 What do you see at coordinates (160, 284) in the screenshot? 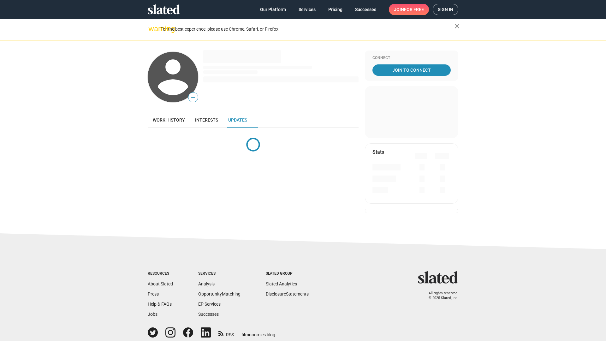
I see `a: About Slated` at bounding box center [160, 284].